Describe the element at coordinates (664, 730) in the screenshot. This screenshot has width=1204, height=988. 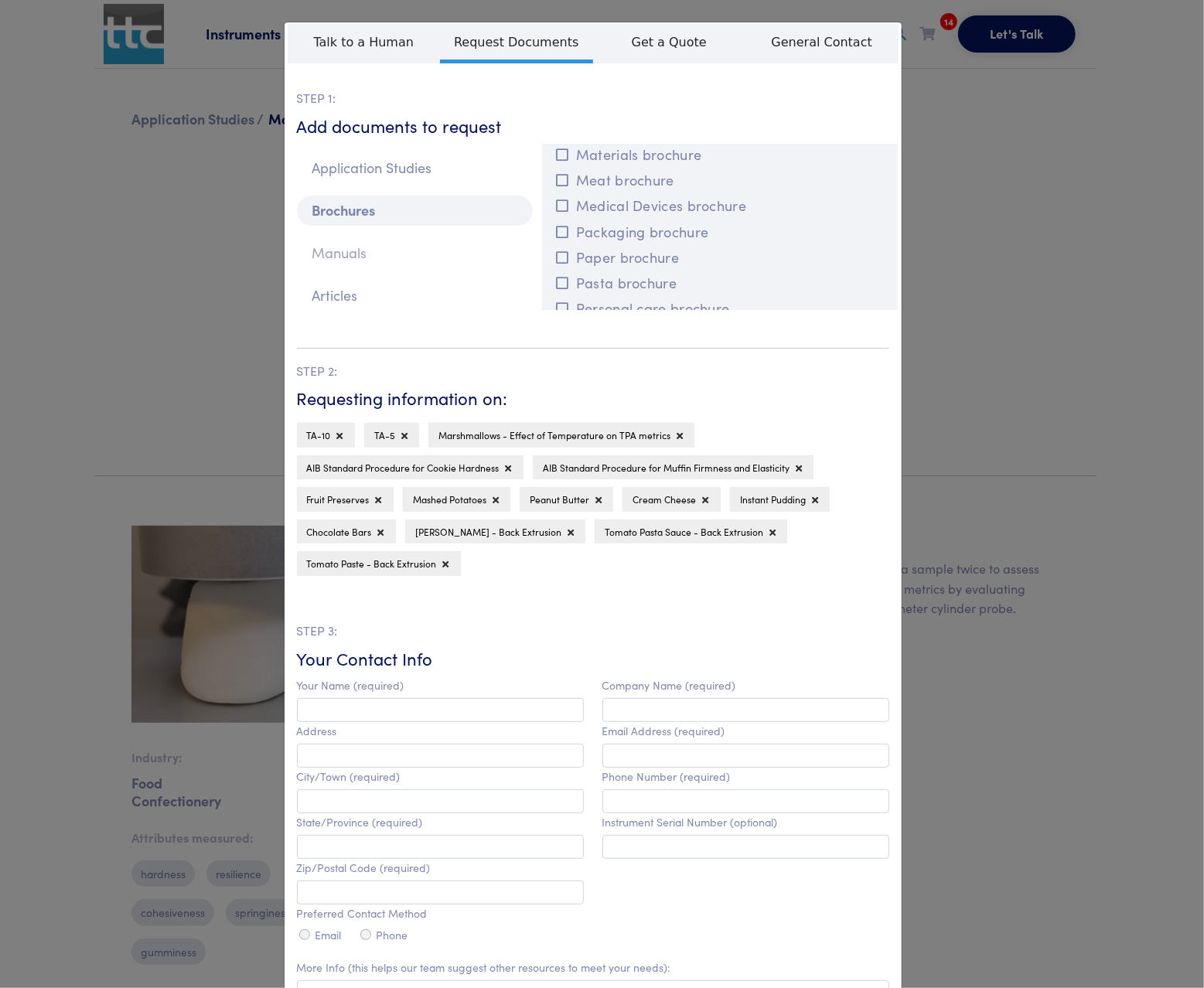
I see `label: Email Address (required)` at that location.